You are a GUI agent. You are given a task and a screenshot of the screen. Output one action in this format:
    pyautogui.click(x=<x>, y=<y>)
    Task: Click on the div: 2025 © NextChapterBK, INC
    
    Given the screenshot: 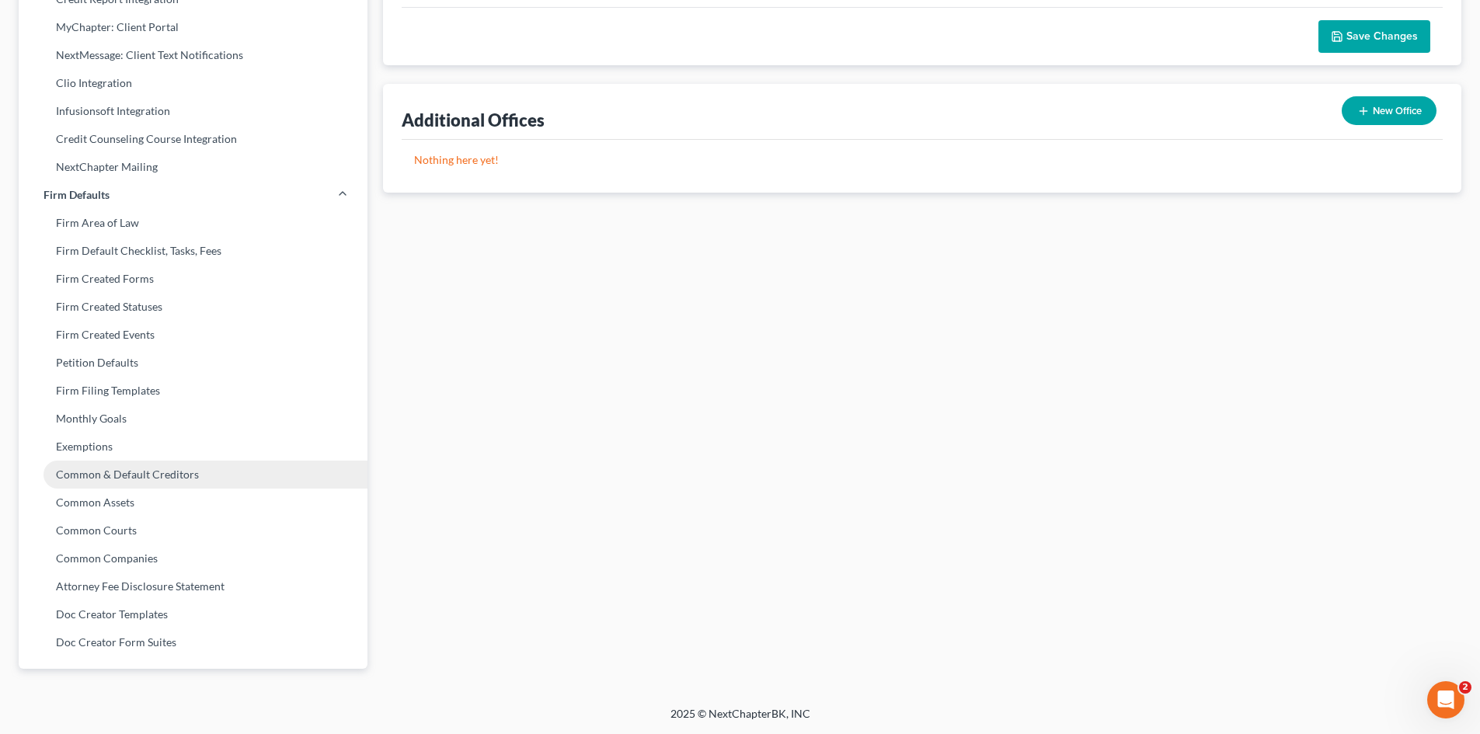 What is the action you would take?
    pyautogui.click(x=741, y=720)
    